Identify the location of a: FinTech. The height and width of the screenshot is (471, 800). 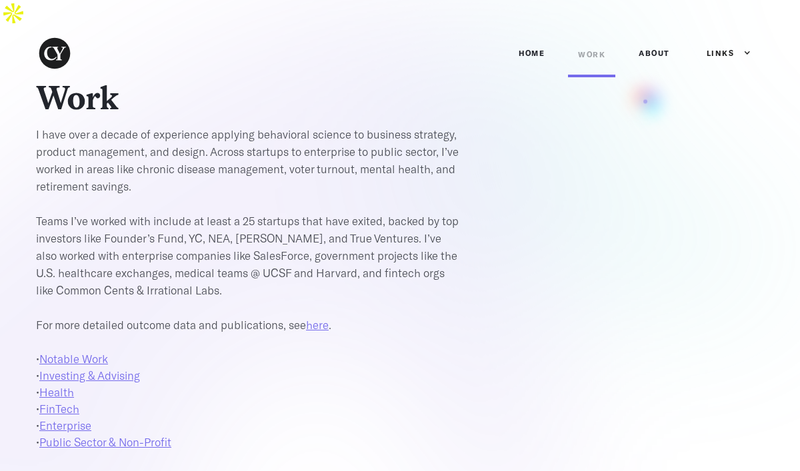
(59, 408).